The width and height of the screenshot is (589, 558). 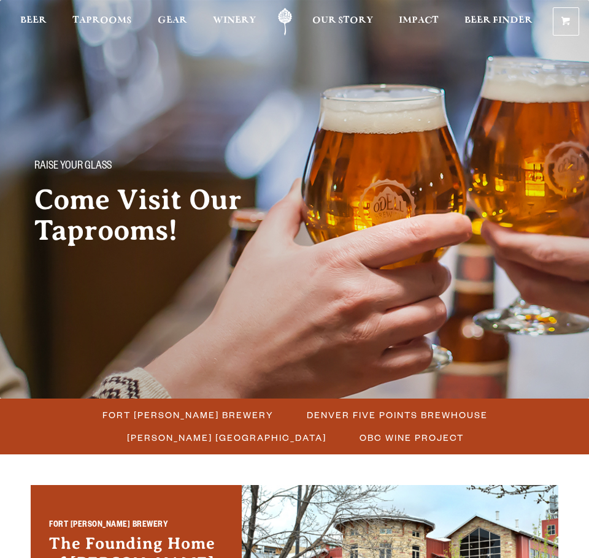 What do you see at coordinates (234, 20) in the screenshot?
I see `span: Winery` at bounding box center [234, 20].